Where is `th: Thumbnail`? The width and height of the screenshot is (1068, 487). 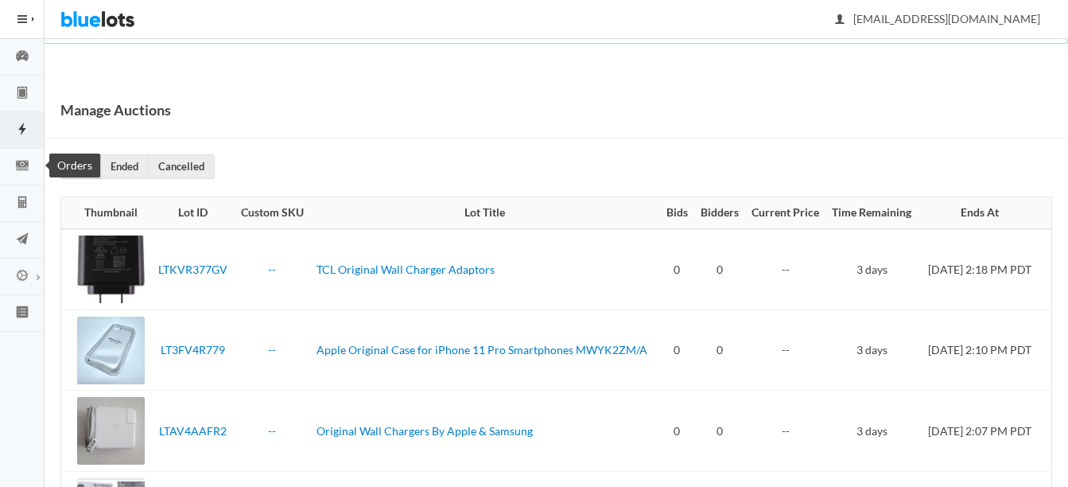
th: Thumbnail is located at coordinates (106, 213).